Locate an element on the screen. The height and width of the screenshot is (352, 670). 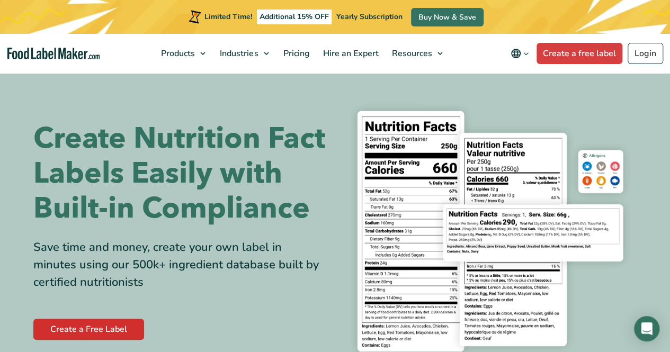
a: Hire an Expert is located at coordinates (349, 54).